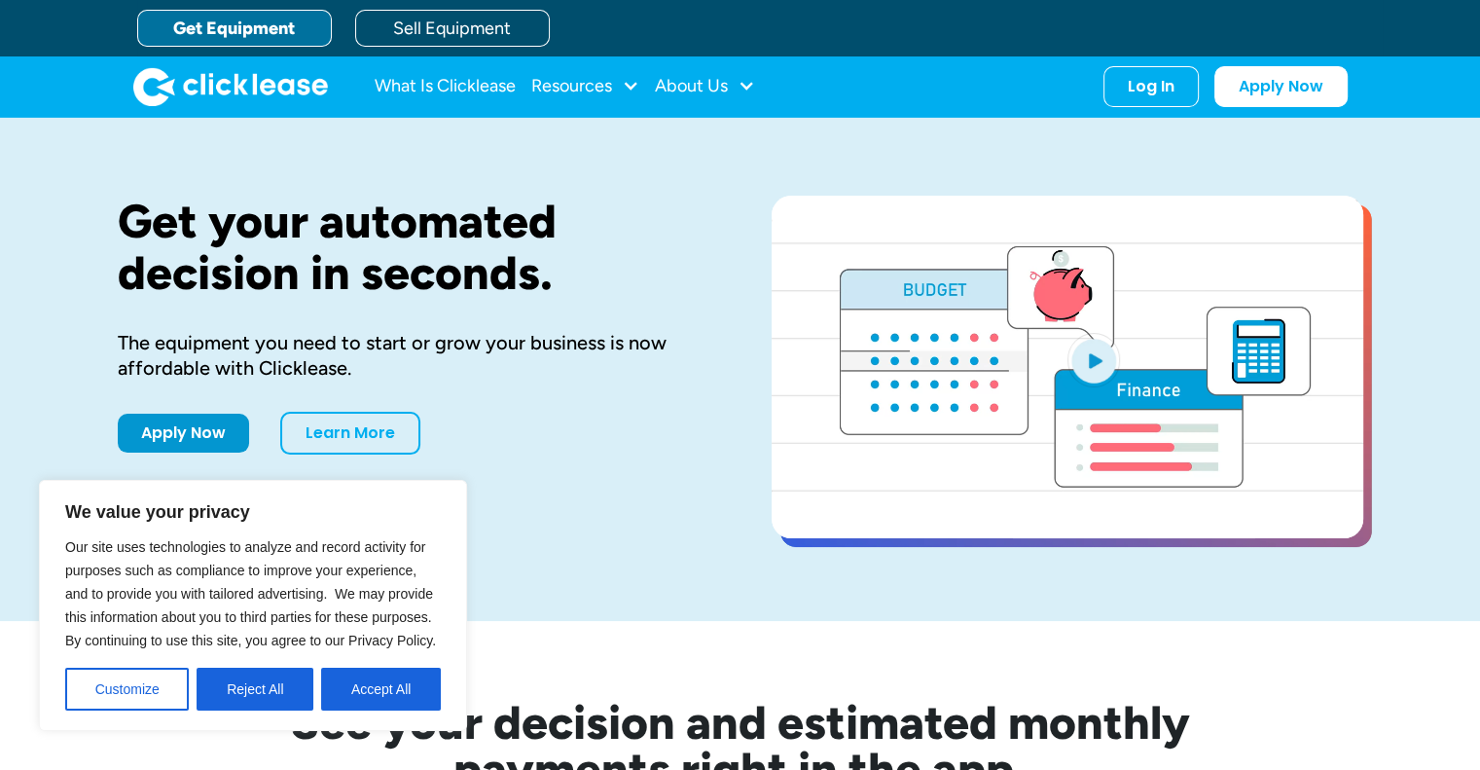 This screenshot has width=1480, height=770. What do you see at coordinates (585, 87) in the screenshot?
I see `div: Resources` at bounding box center [585, 87].